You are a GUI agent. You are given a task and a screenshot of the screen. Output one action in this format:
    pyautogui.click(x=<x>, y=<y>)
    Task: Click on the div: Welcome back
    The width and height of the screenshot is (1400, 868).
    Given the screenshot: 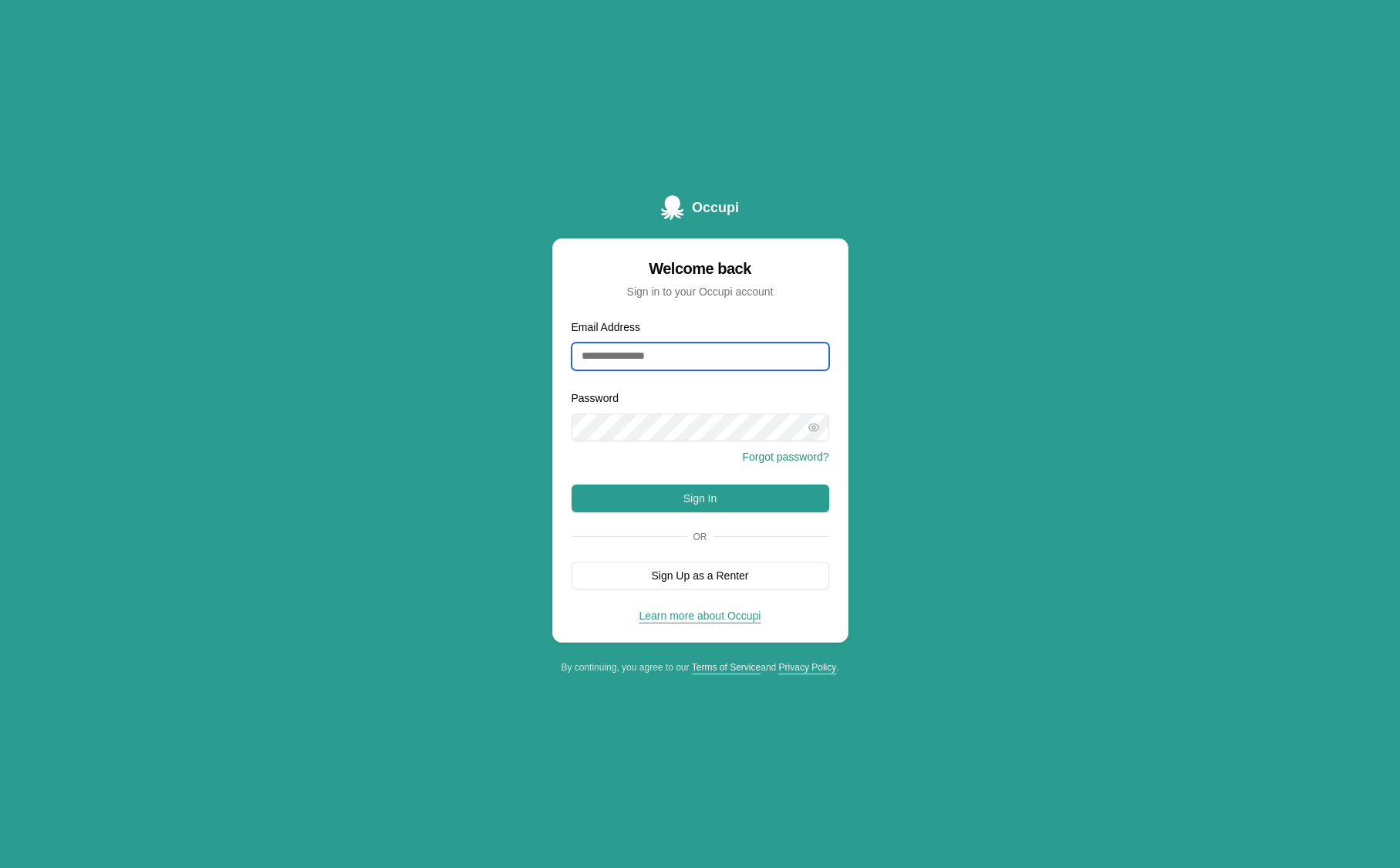 What is the action you would take?
    pyautogui.click(x=700, y=269)
    